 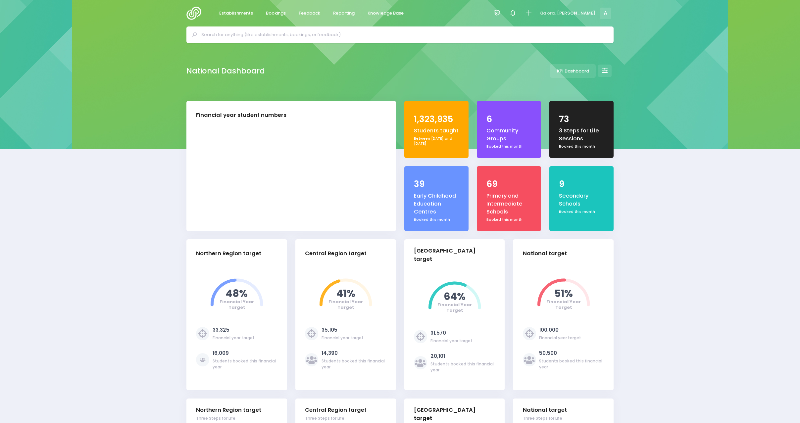 What do you see at coordinates (344, 13) in the screenshot?
I see `span: Reporting` at bounding box center [344, 13].